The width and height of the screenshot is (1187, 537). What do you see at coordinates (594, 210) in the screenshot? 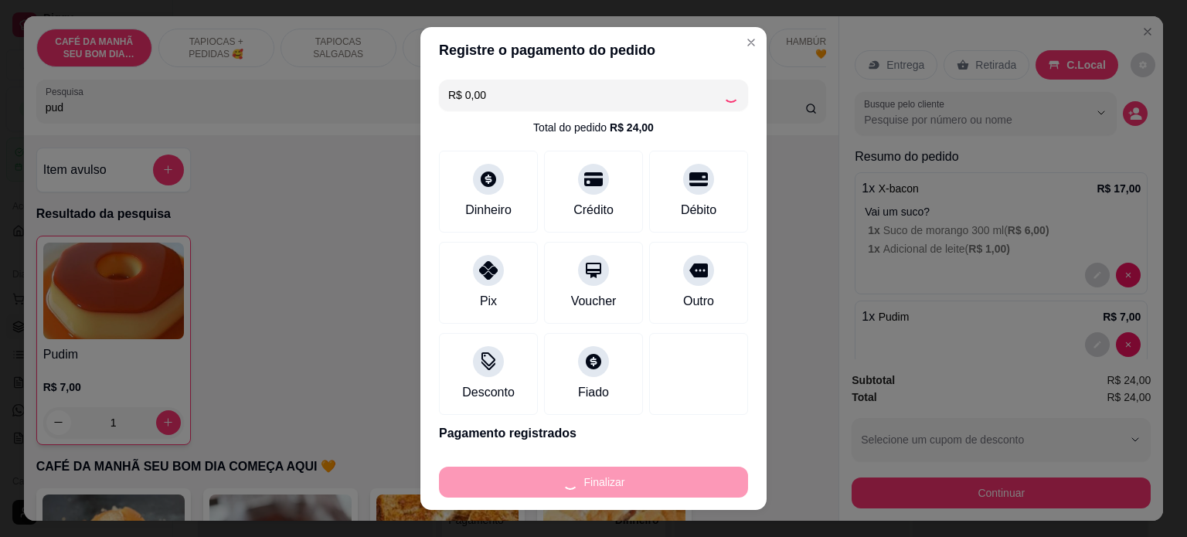
I see `div: Crédito` at bounding box center [594, 210].